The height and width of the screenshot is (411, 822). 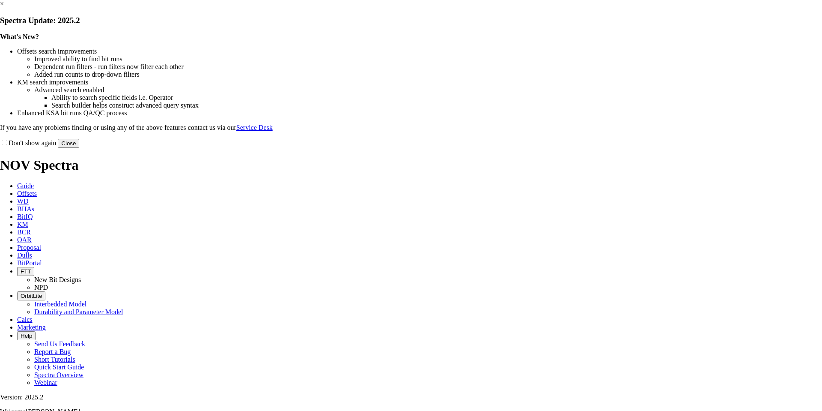 I want to click on a: Webinar, so click(x=46, y=382).